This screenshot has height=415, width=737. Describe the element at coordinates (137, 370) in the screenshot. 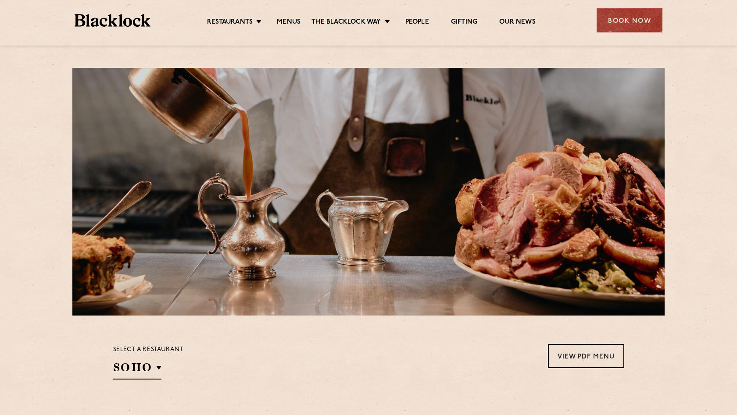

I see `h2: SOHO` at that location.